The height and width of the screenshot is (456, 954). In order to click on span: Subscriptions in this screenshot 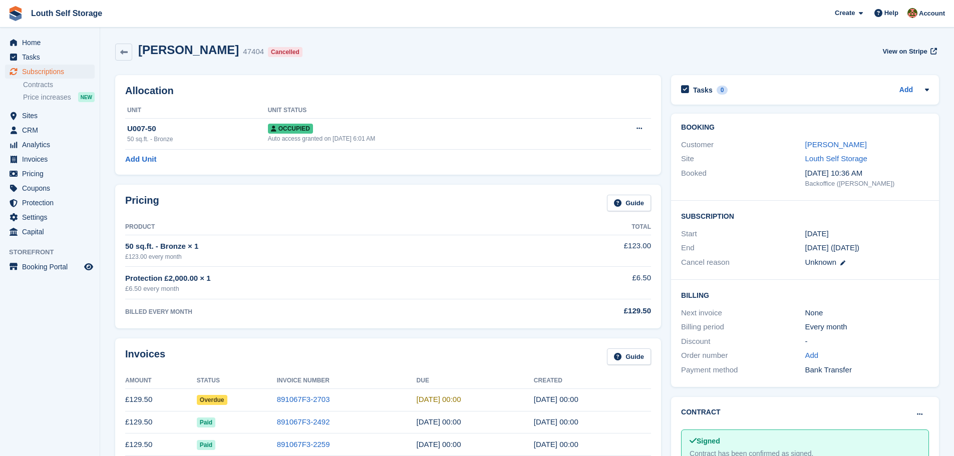, I will do `click(52, 72)`.